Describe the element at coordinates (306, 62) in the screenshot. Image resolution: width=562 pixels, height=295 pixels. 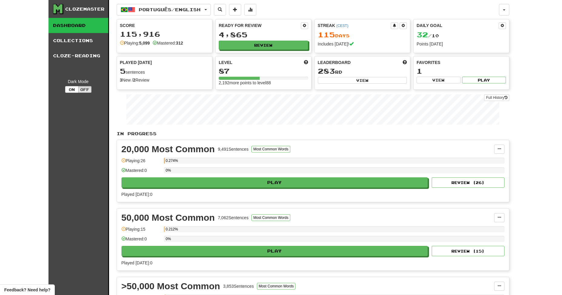
I see `span: Score more points to level up` at that location.